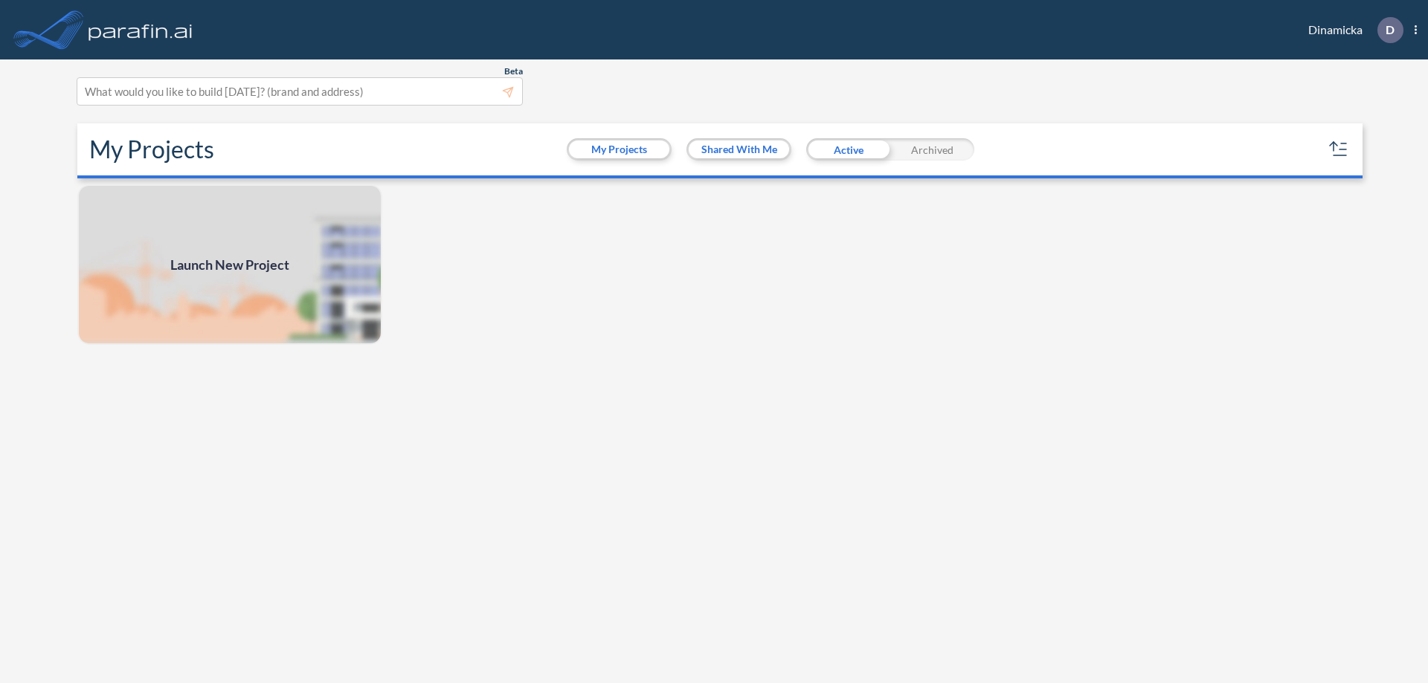 Image resolution: width=1428 pixels, height=683 pixels. Describe the element at coordinates (152, 149) in the screenshot. I see `h2: My Projects` at that location.